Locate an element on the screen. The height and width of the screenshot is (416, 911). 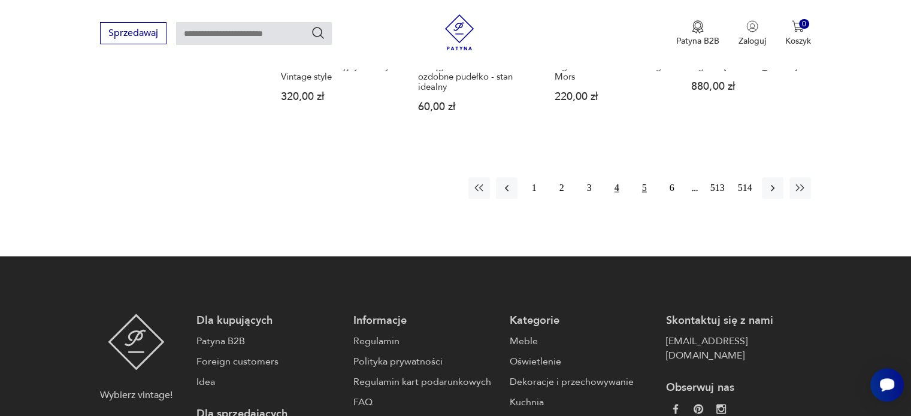
h3: Figurka Hummel Hamburg Mors is located at coordinates (612, 72).